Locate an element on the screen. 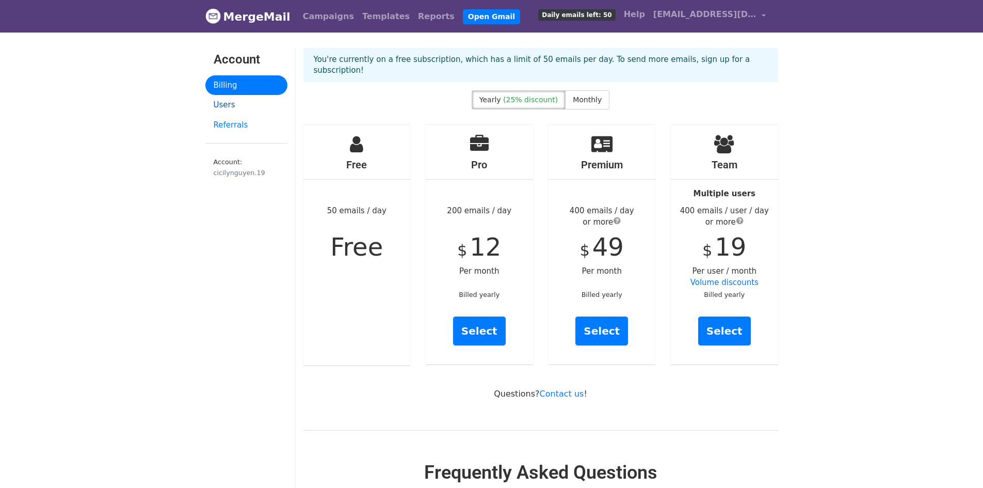 The image size is (983, 488). a: Daily emails left: 50 is located at coordinates (576, 14).